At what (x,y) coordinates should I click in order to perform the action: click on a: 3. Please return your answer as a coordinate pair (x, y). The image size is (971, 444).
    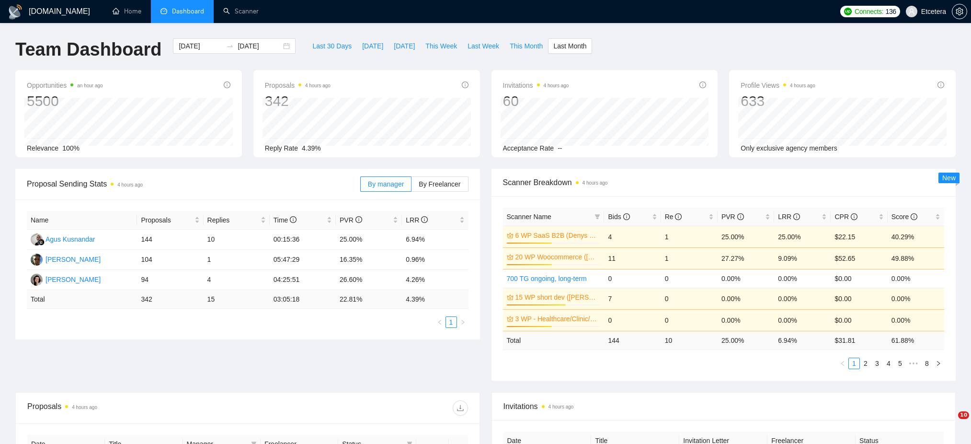
    Looking at the image, I should click on (877, 363).